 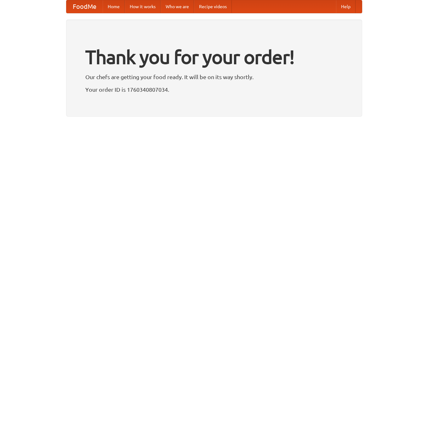 I want to click on a: FoodMe, so click(x=84, y=7).